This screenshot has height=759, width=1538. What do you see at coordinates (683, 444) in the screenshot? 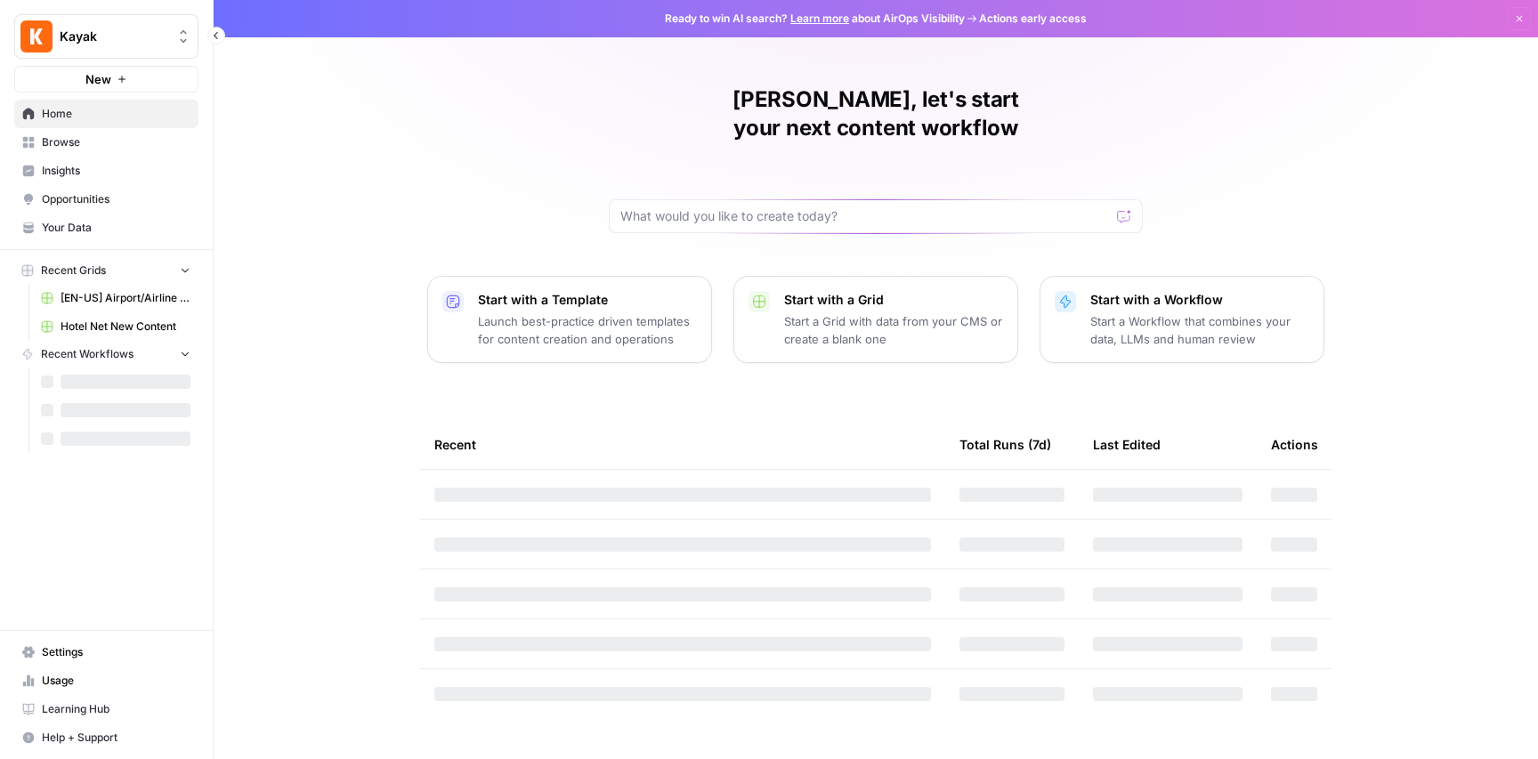
I see `div: Recent` at bounding box center [683, 444].